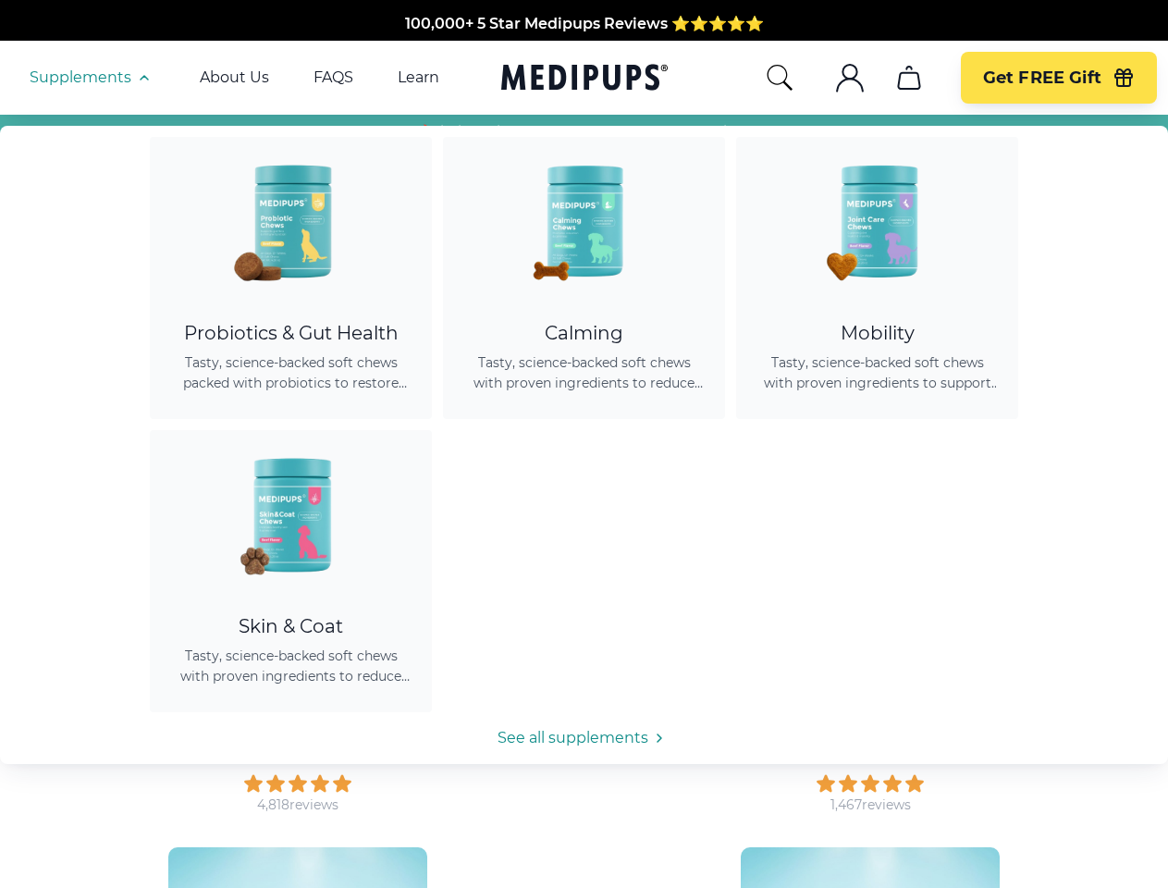 Image resolution: width=1168 pixels, height=888 pixels. What do you see at coordinates (290, 666) in the screenshot?
I see `span: Tasty, science-backed soft chews with proven ingredients to reduce shedding, promote healthy skin...` at bounding box center [290, 666].